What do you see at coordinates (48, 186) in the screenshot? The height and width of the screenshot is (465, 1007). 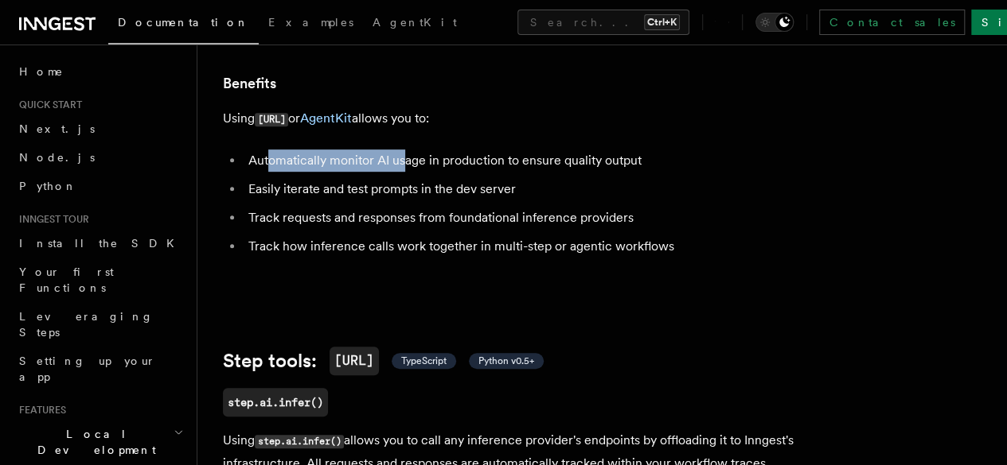 I see `span: Python` at bounding box center [48, 186].